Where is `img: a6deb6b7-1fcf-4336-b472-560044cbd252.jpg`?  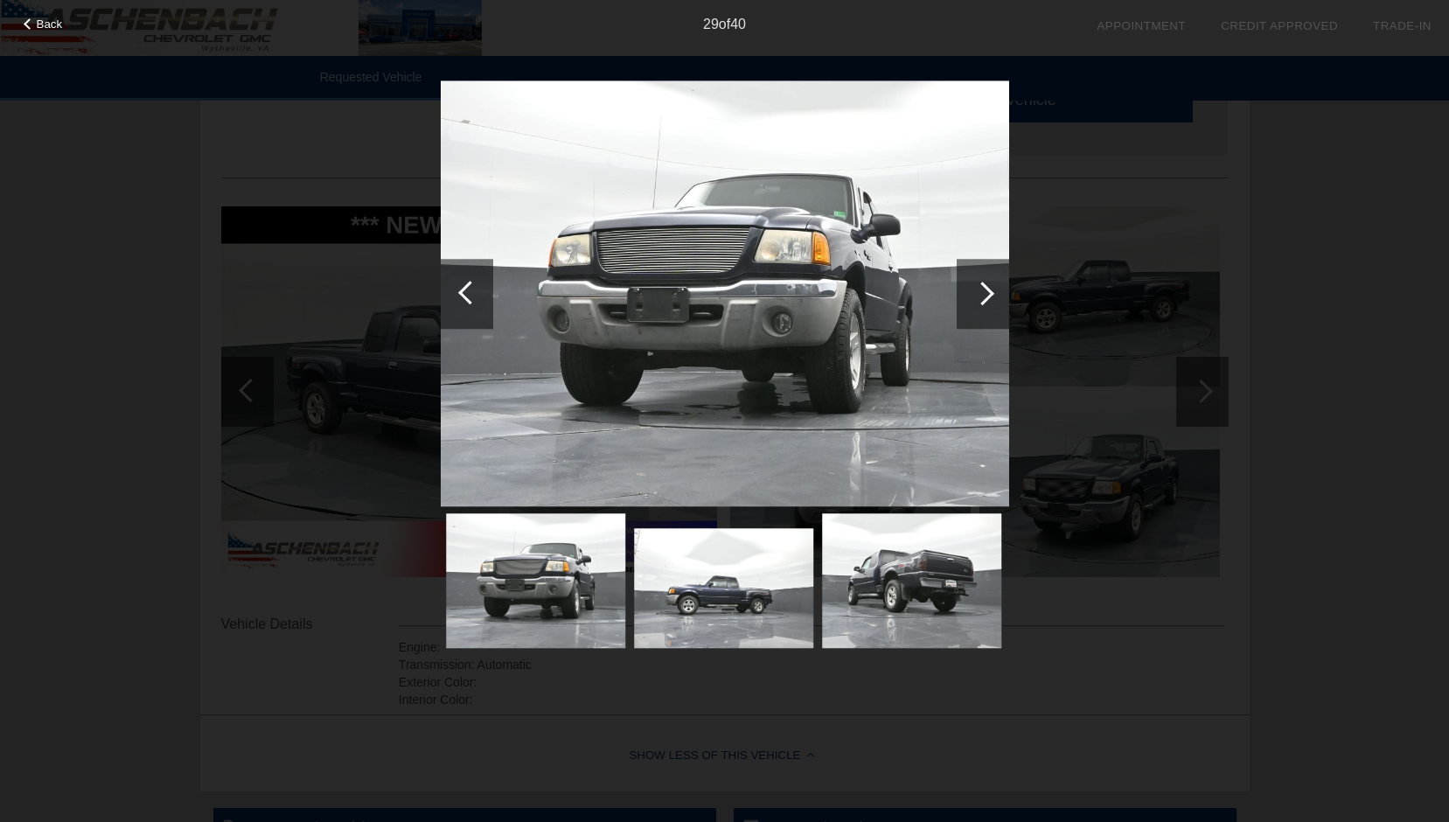
img: a6deb6b7-1fcf-4336-b472-560044cbd252.jpg is located at coordinates (723, 588).